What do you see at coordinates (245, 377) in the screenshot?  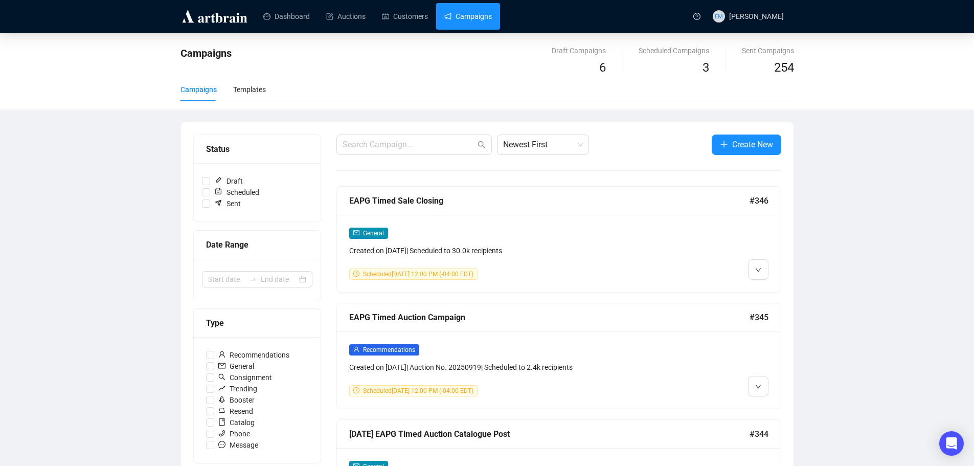 I see `span: Consignment` at bounding box center [245, 377].